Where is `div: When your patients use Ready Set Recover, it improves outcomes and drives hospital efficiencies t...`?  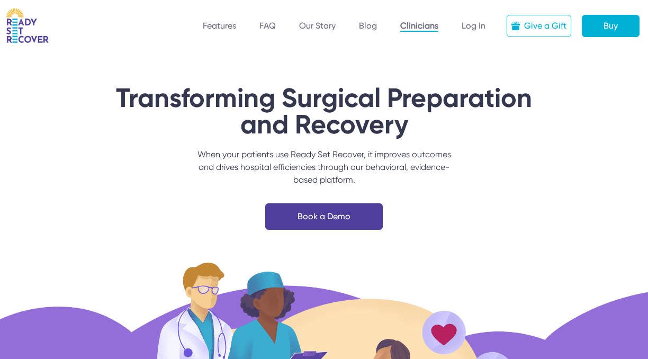 div: When your patients use Ready Set Recover, it improves outcomes and drives hospital efficiencies t... is located at coordinates (324, 167).